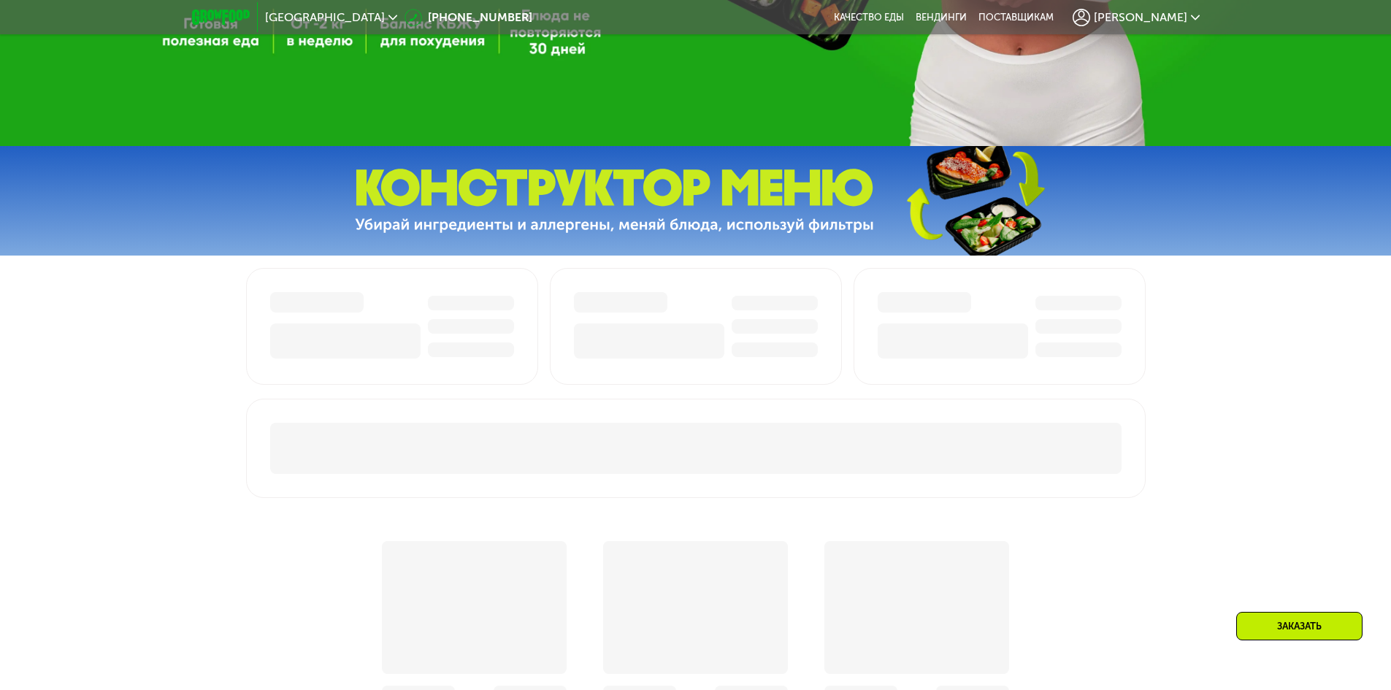 The width and height of the screenshot is (1391, 690). Describe the element at coordinates (869, 18) in the screenshot. I see `a: Качество еды` at that location.